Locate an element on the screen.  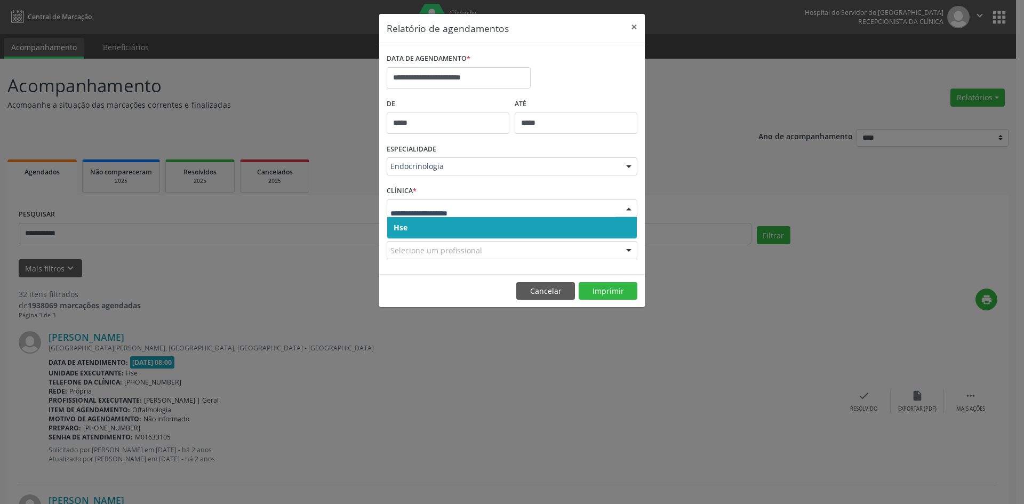
button: Cancelar is located at coordinates (546, 291).